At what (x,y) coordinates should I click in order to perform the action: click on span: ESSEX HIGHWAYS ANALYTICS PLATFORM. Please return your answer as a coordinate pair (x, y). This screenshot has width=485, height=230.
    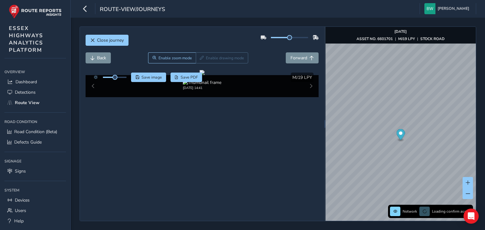
    Looking at the image, I should click on (26, 39).